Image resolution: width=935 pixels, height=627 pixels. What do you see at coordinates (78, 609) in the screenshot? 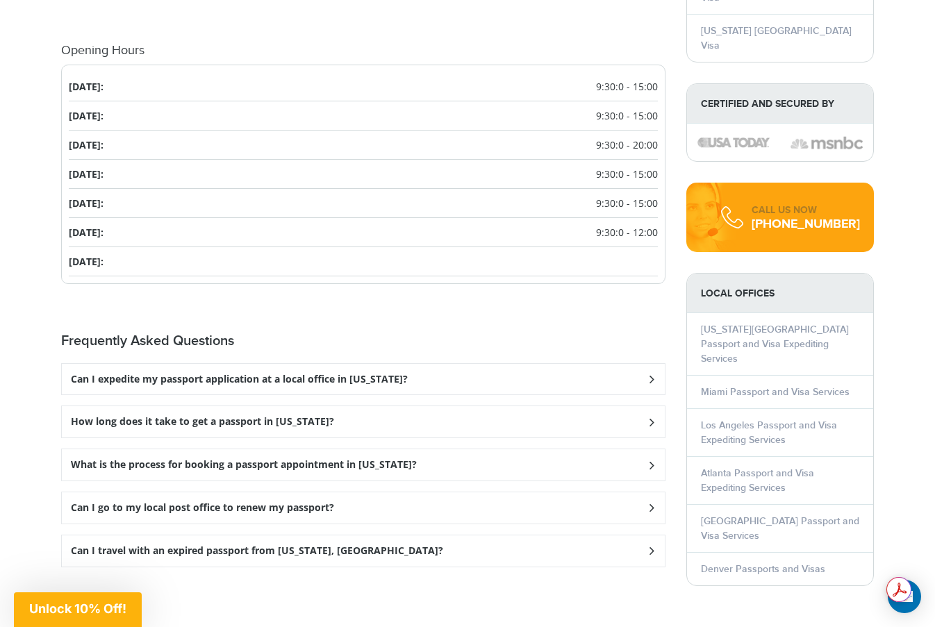
I see `span: Unlock 10% Off!` at bounding box center [78, 609].